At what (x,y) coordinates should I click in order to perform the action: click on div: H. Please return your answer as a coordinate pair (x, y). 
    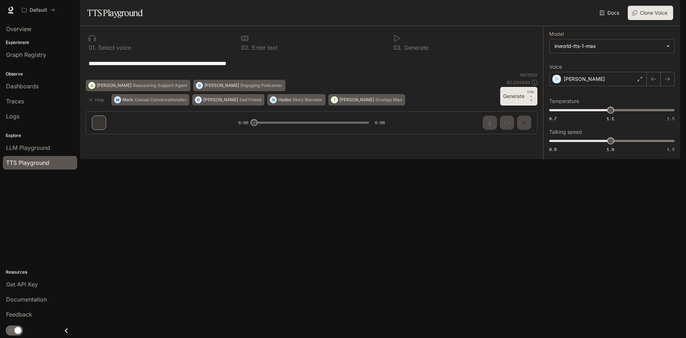
    Looking at the image, I should click on (273, 100).